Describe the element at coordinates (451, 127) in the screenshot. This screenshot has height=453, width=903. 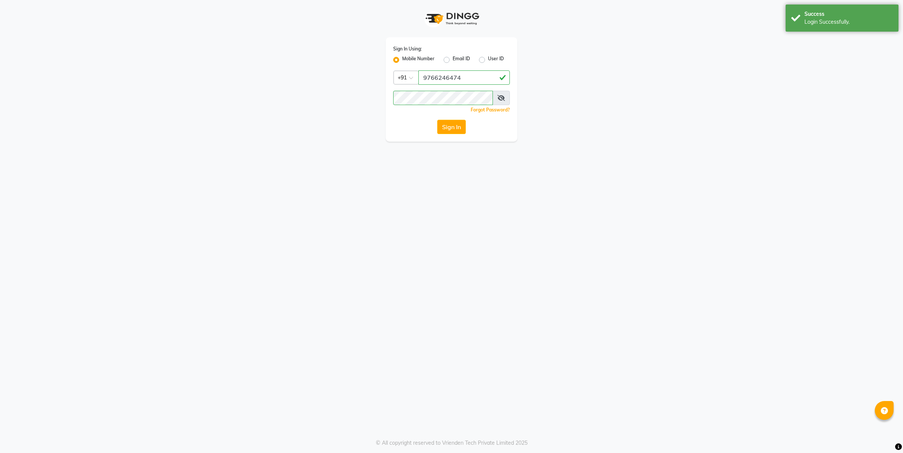
I see `button: Sign In` at that location.